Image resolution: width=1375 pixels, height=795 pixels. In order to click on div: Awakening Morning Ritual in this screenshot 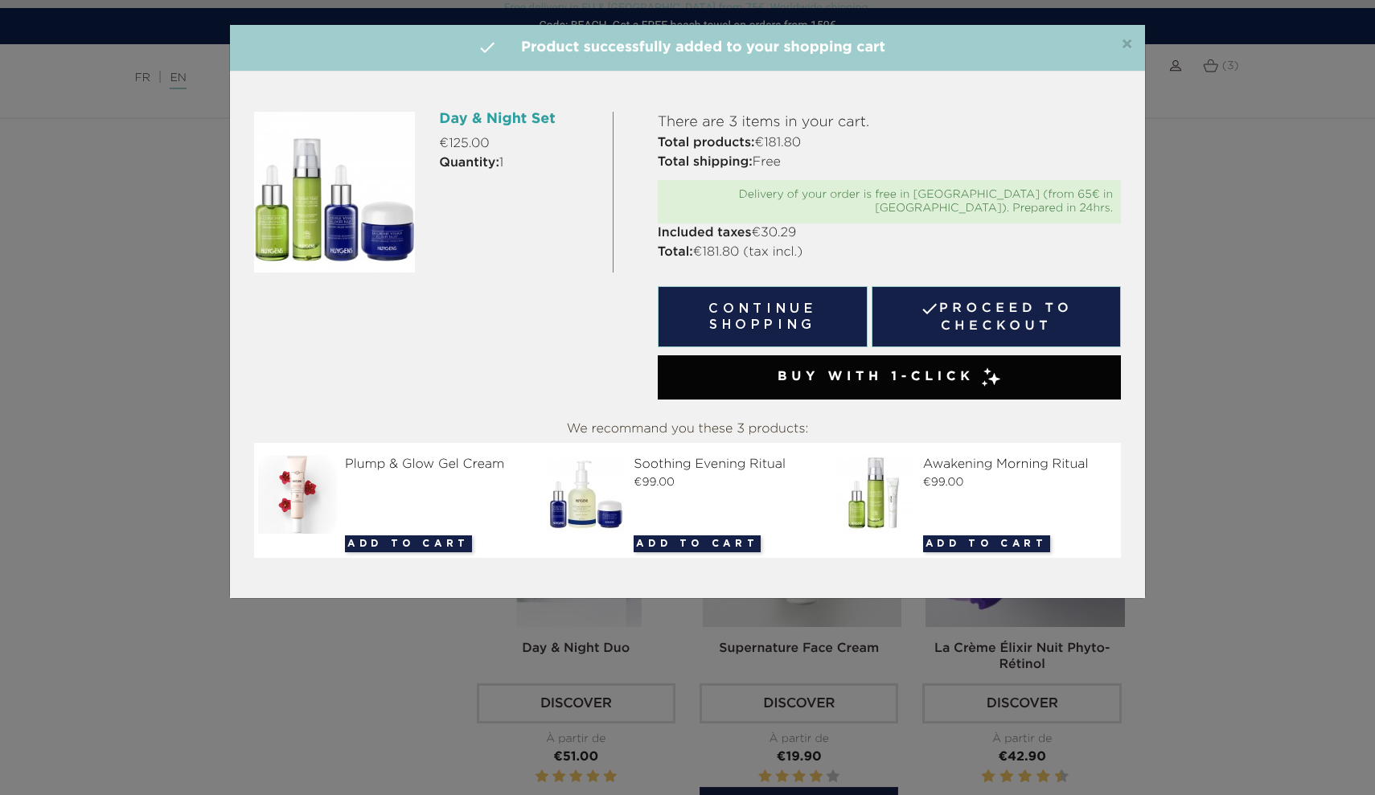, I will do `click(976, 465)`.